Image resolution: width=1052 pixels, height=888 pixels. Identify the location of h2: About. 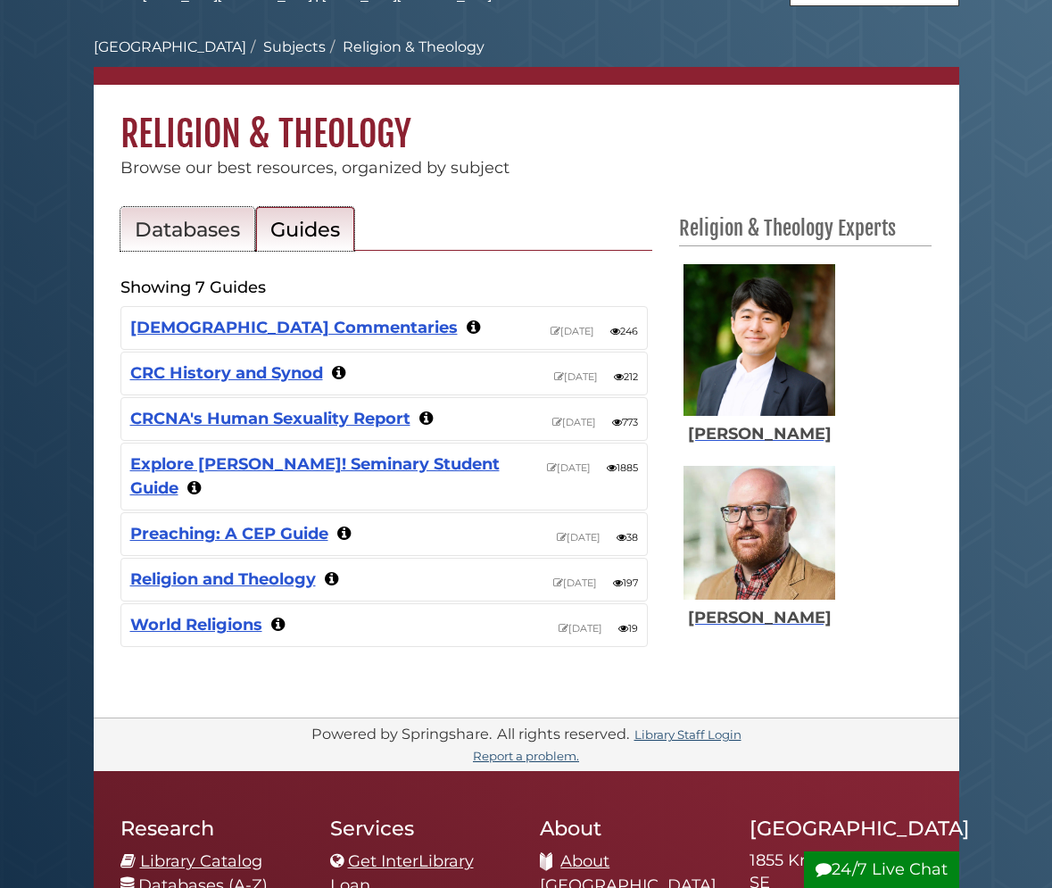
(631, 828).